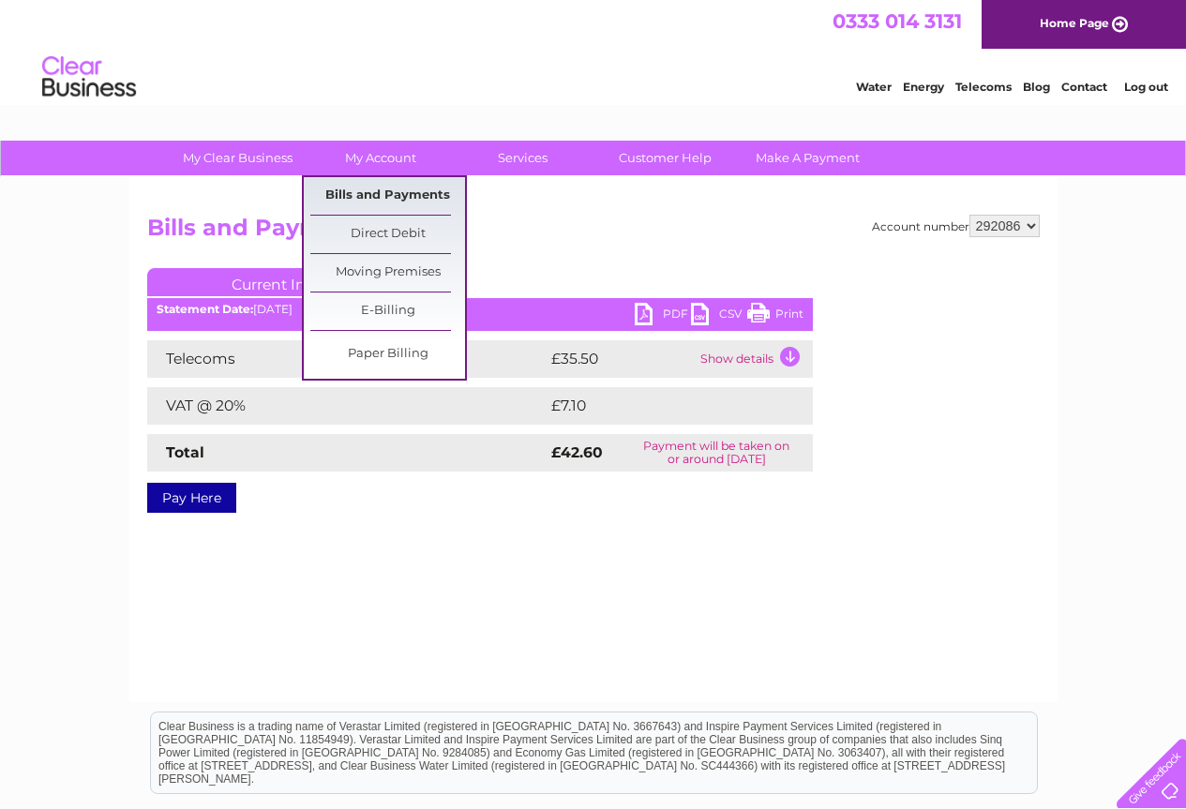 The image size is (1186, 809). I want to click on h2: Bills and Payments, so click(593, 232).